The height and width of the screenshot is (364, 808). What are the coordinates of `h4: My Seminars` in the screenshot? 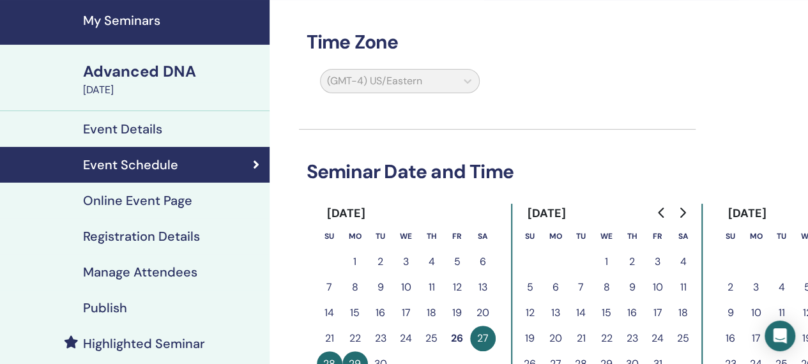 It's located at (173, 20).